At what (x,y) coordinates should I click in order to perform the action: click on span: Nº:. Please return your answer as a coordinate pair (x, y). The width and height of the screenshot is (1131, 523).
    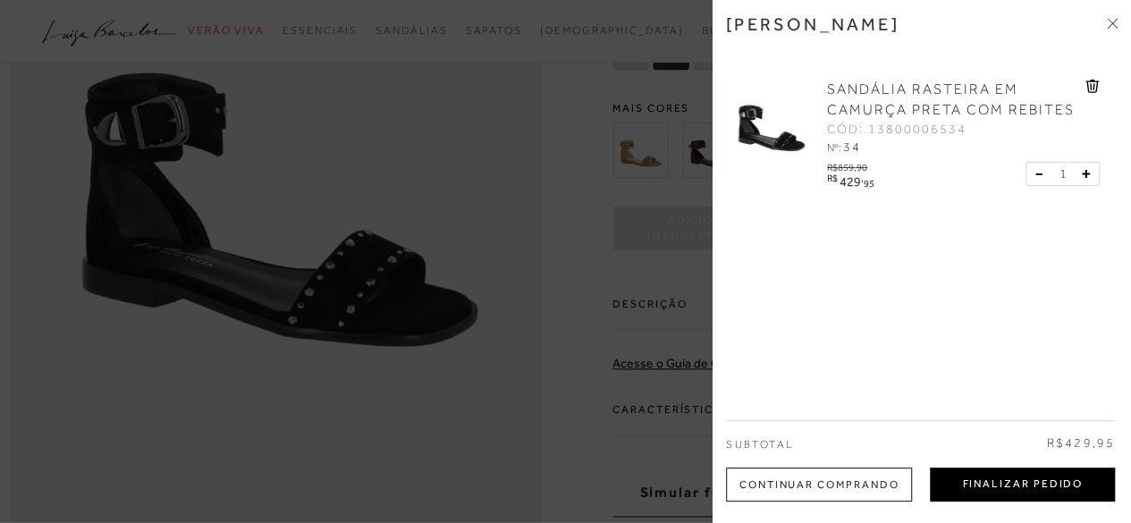
    Looking at the image, I should click on (834, 147).